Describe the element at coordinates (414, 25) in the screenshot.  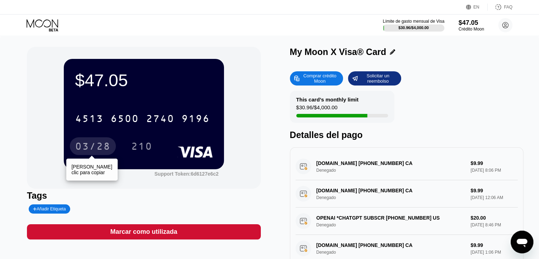
I see `div: Límite de gasto mensual de Visa$30.96/$4,000.00` at that location.